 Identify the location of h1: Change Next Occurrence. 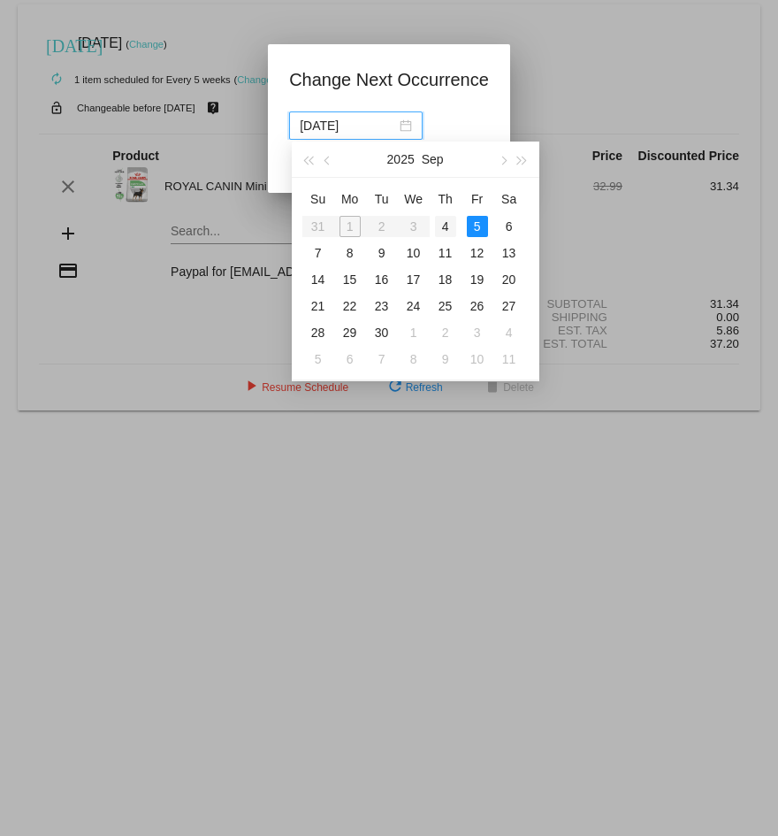
(389, 80).